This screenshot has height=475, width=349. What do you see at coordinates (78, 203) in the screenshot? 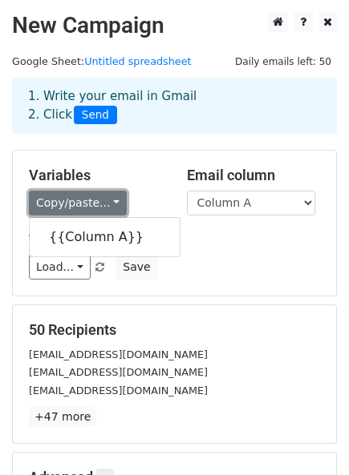
I see `a: Copy/paste...` at bounding box center [78, 203].